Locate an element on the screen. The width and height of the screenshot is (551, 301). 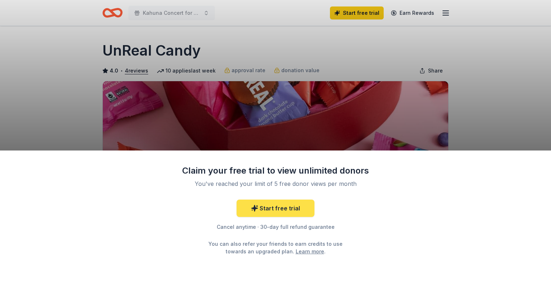
a: Start free trial is located at coordinates (275, 208).